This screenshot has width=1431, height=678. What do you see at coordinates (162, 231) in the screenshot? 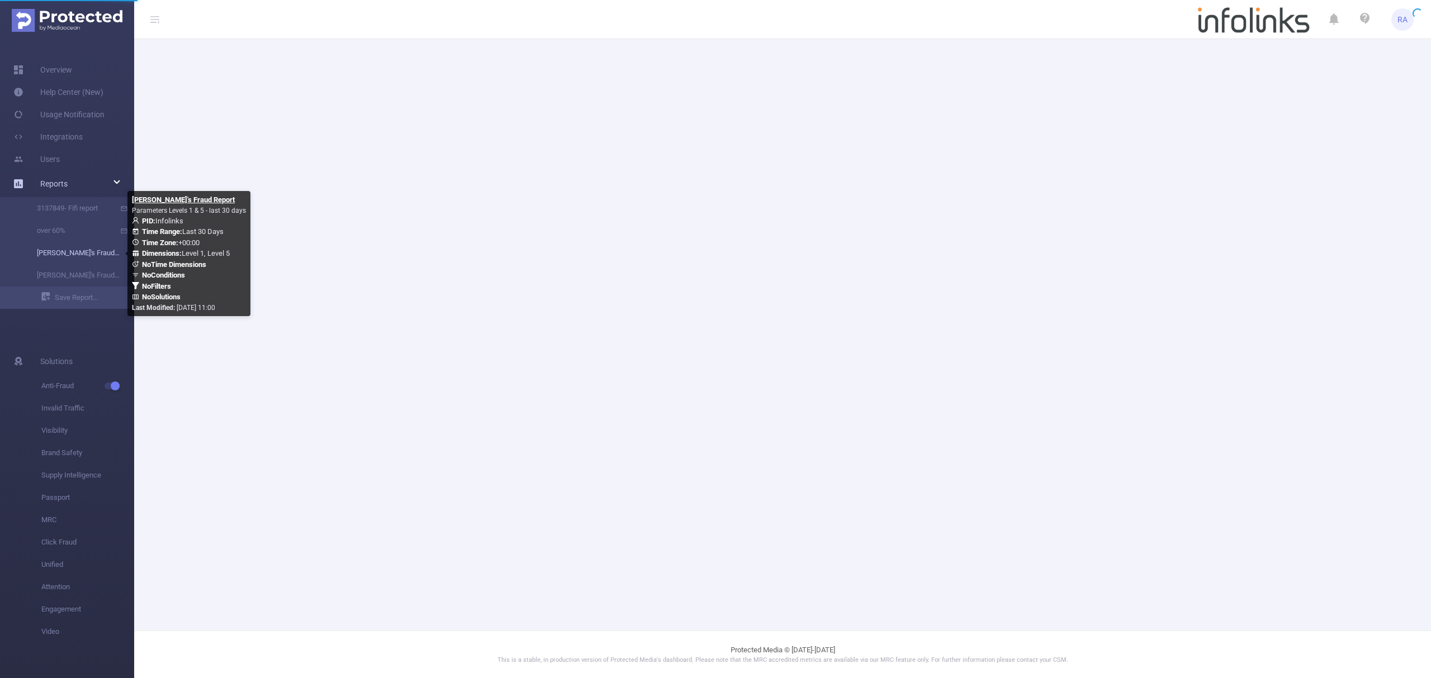
I see `b: Time Range:` at bounding box center [162, 231].